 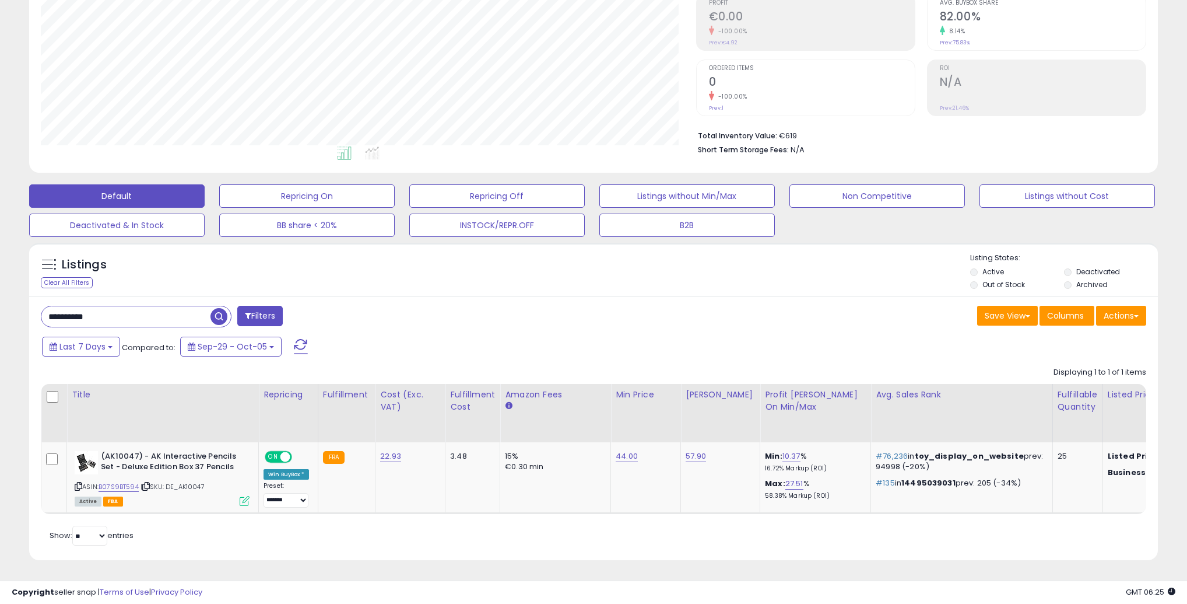 I want to click on b: (AK10047) - AK Interactive Pencils Set - Deluxe Edition Box 37 Pencils, so click(x=171, y=463).